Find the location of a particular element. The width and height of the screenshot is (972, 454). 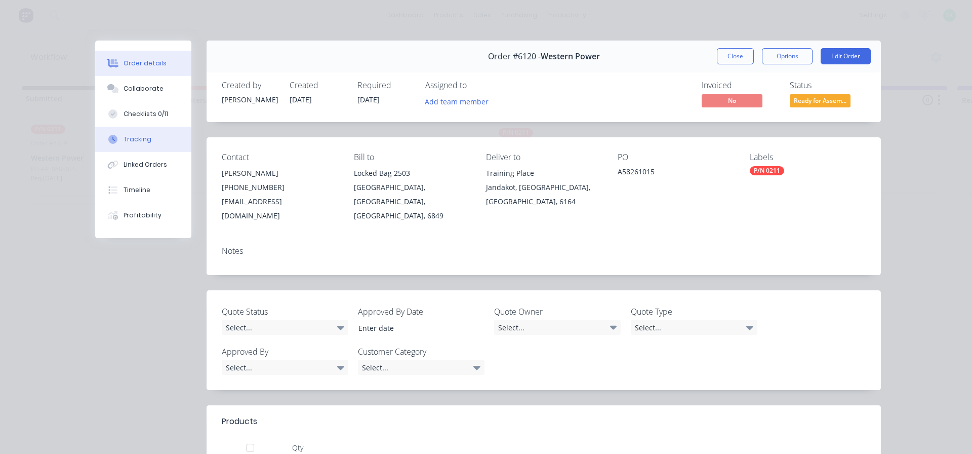

span: Order #6120 - is located at coordinates (514, 56).